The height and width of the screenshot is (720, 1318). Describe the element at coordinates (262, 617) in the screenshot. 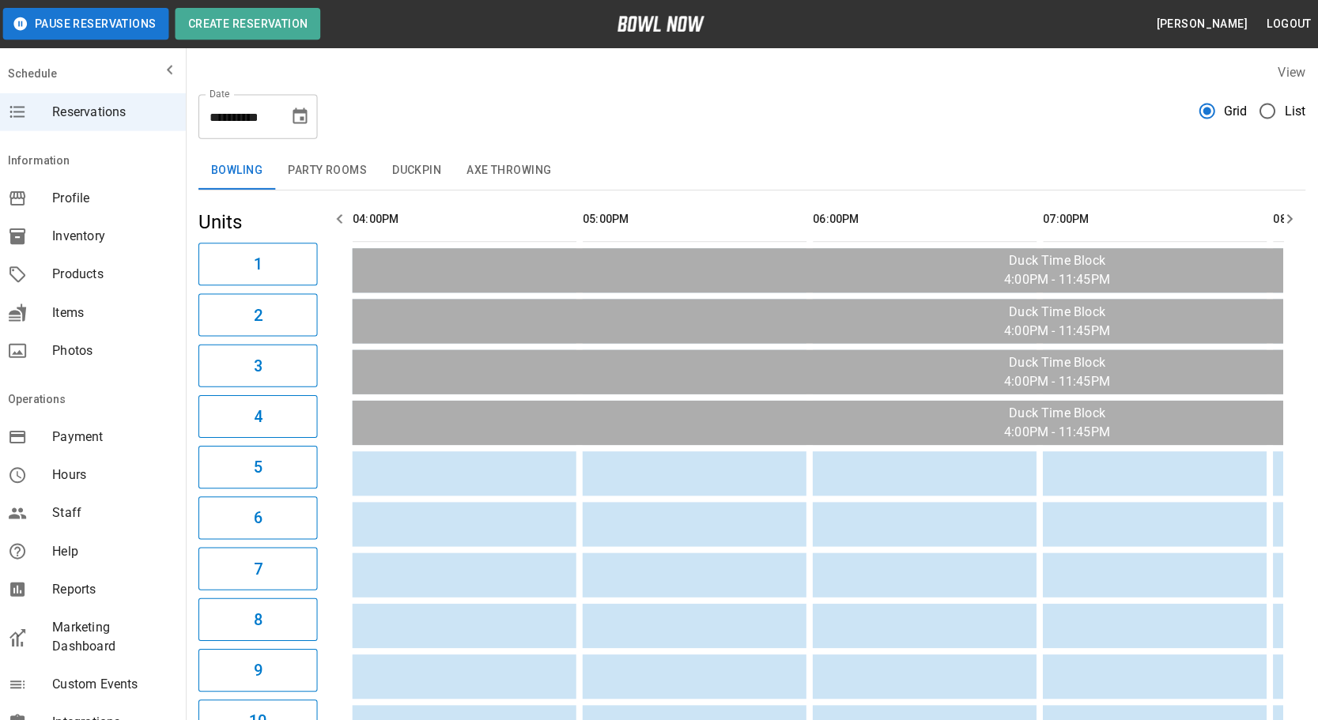

I see `button: 8` at that location.